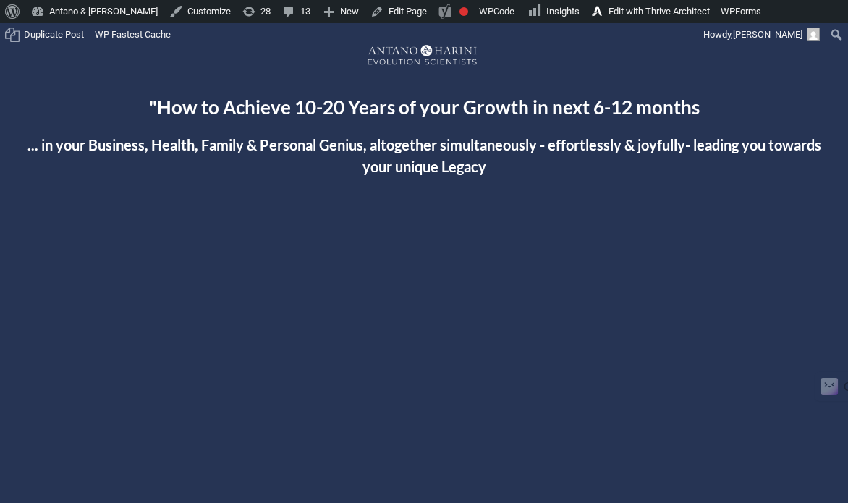 This screenshot has height=503, width=848. What do you see at coordinates (762, 35) in the screenshot?
I see `a: Howdy,` at bounding box center [762, 35].